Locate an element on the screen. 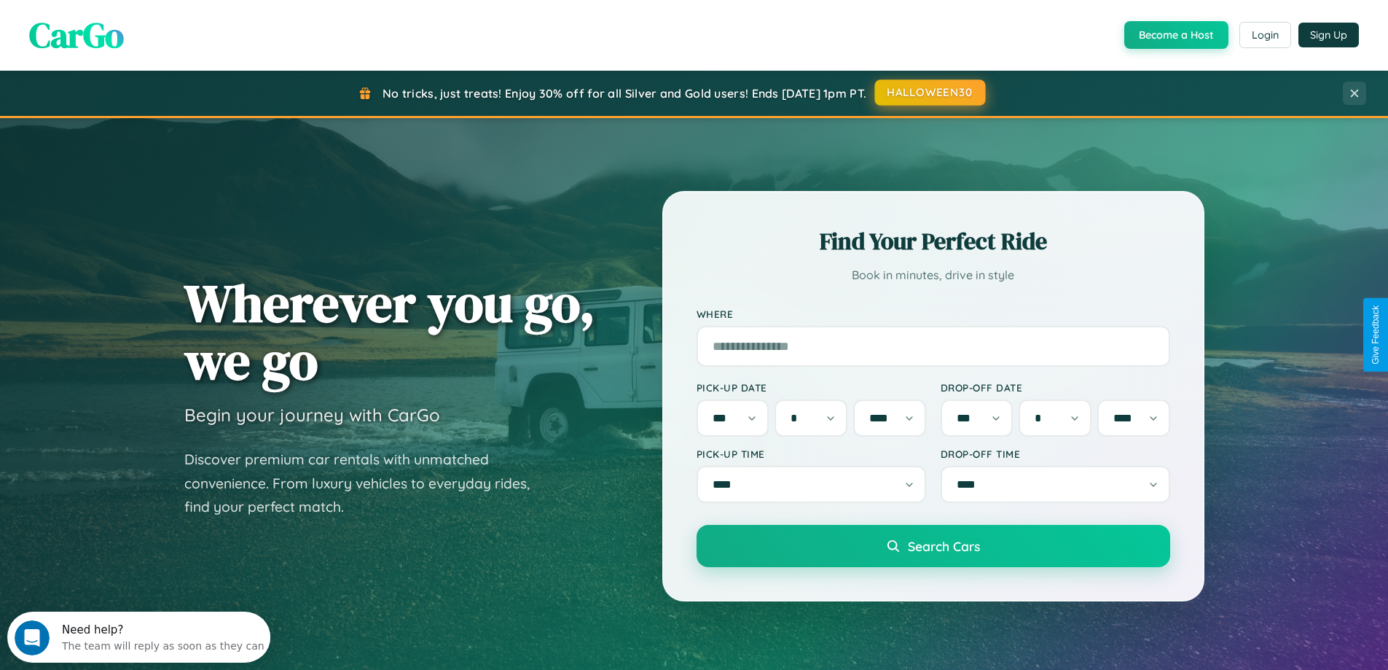 This screenshot has width=1388, height=670. button: Sign Up is located at coordinates (1328, 35).